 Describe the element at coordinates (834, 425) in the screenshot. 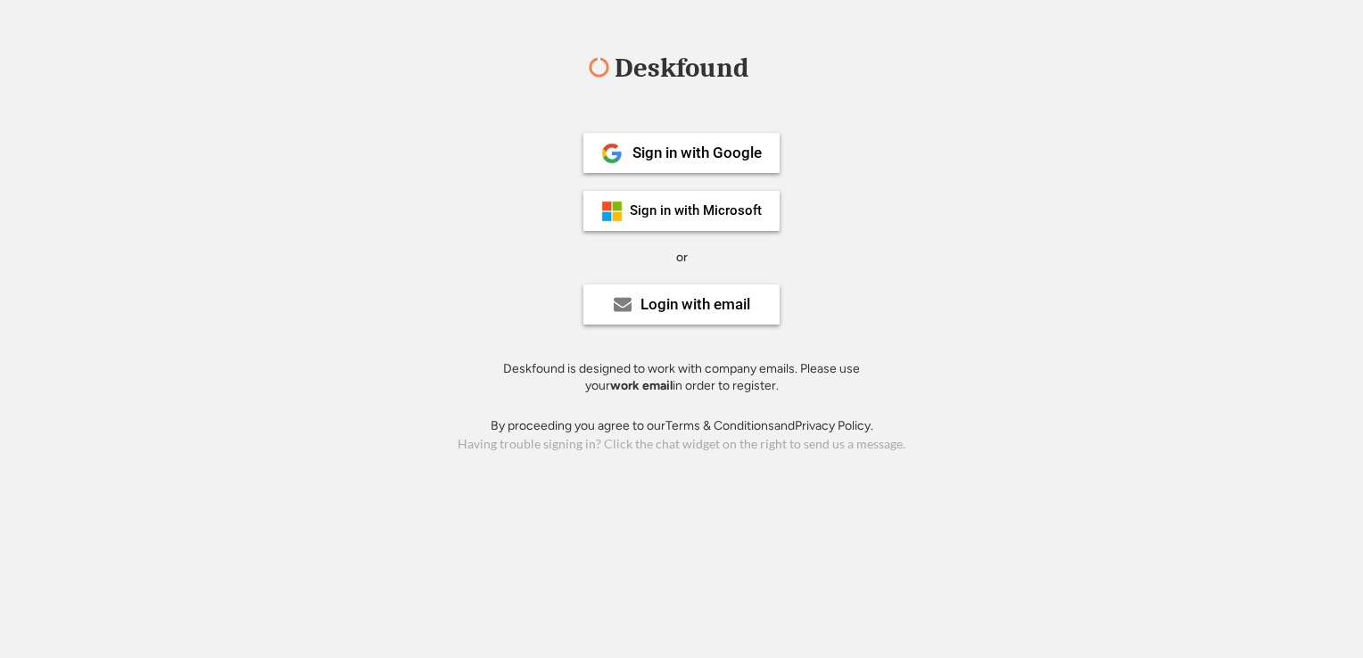

I see `a: Privacy Policy.` at that location.